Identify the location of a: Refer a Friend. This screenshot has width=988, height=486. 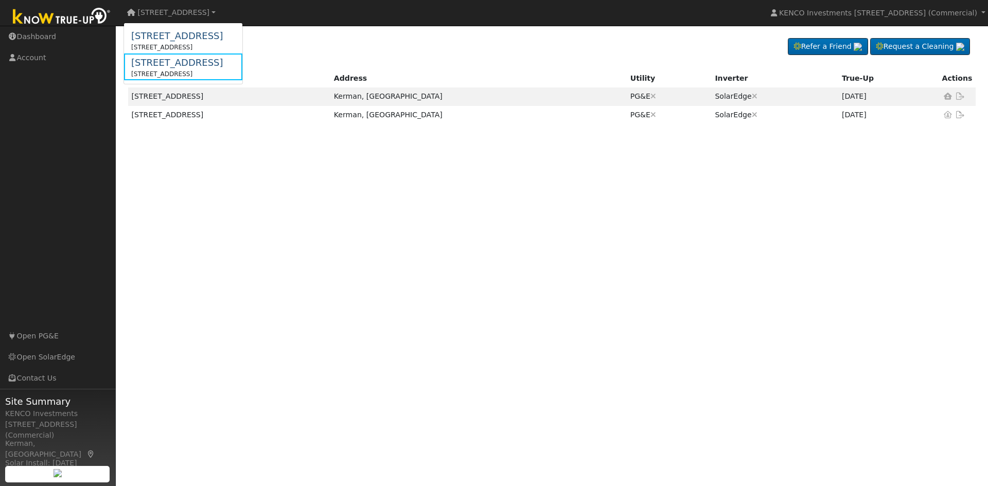
(828, 47).